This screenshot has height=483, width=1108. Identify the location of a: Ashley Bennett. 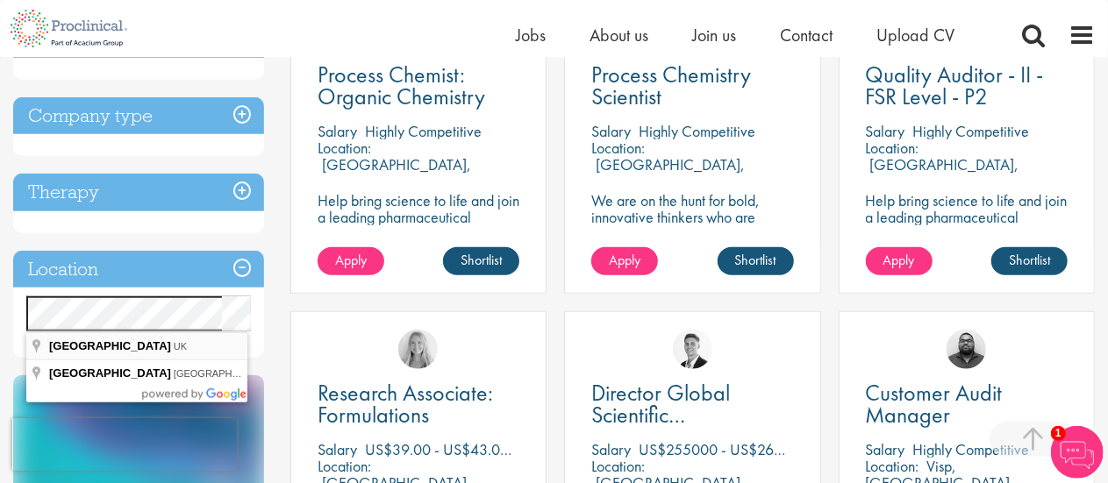
(966, 349).